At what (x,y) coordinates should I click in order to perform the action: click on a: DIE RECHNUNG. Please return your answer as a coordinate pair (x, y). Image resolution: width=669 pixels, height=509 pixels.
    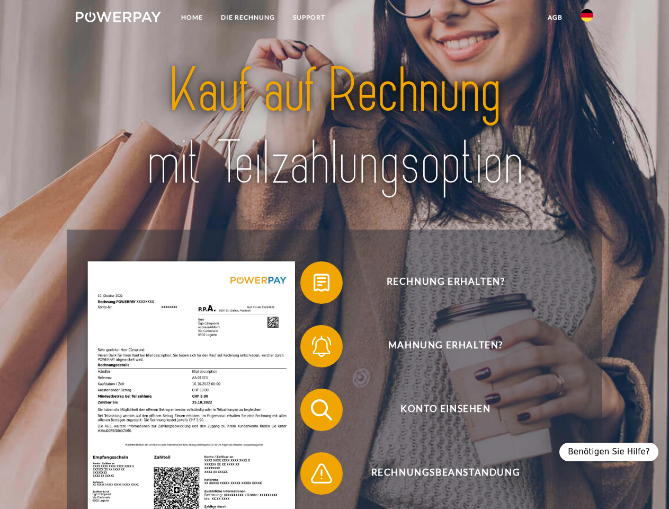
    Looking at the image, I should click on (248, 17).